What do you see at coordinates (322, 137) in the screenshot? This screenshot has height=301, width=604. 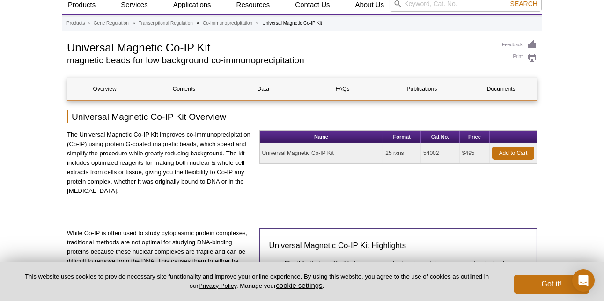 I see `th: Name` at bounding box center [322, 137].